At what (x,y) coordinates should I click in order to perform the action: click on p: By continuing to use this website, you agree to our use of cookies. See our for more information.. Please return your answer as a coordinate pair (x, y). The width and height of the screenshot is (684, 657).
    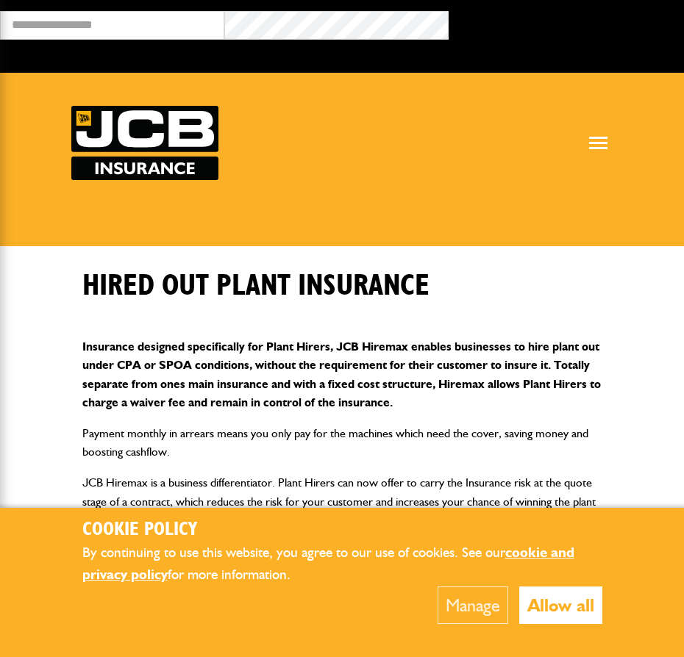
    Looking at the image, I should click on (342, 564).